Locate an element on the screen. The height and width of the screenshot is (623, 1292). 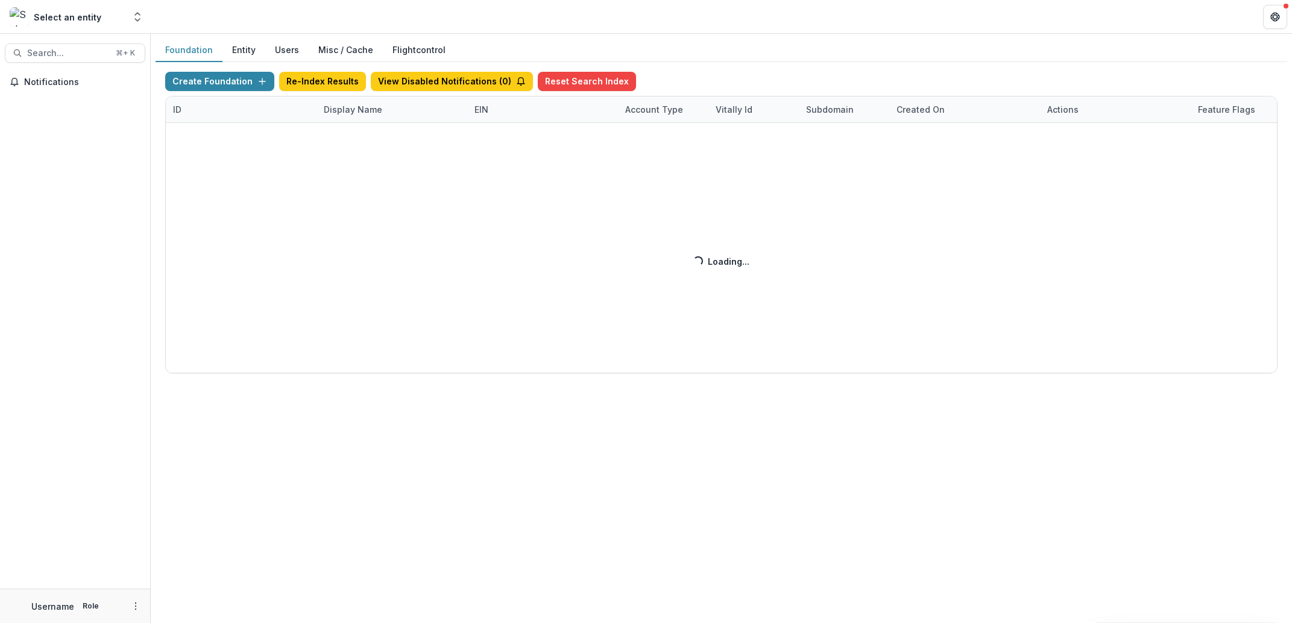
button: Misc / Cache is located at coordinates (345, 50).